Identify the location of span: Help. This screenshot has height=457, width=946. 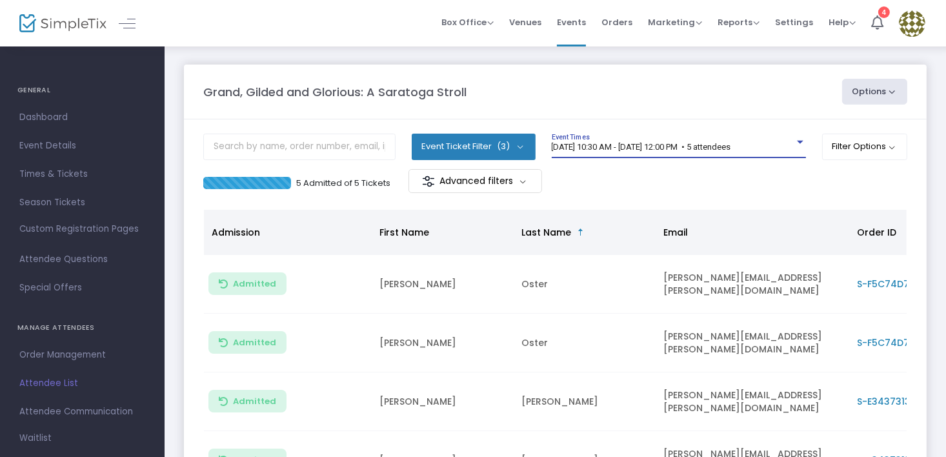
(842, 22).